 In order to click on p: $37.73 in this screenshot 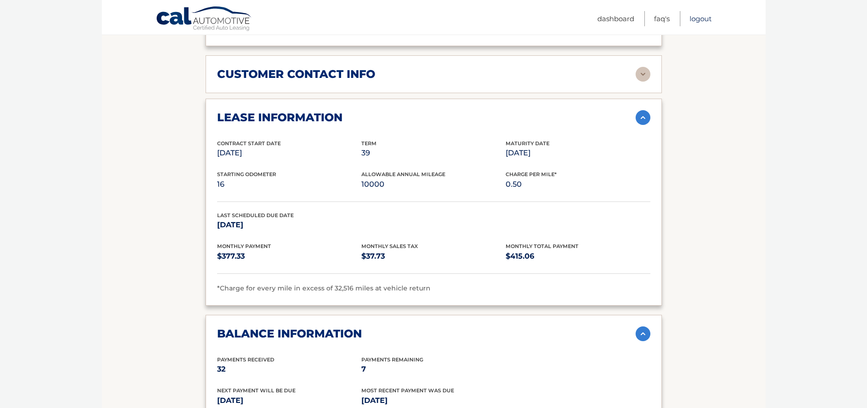, I will do `click(433, 256)`.